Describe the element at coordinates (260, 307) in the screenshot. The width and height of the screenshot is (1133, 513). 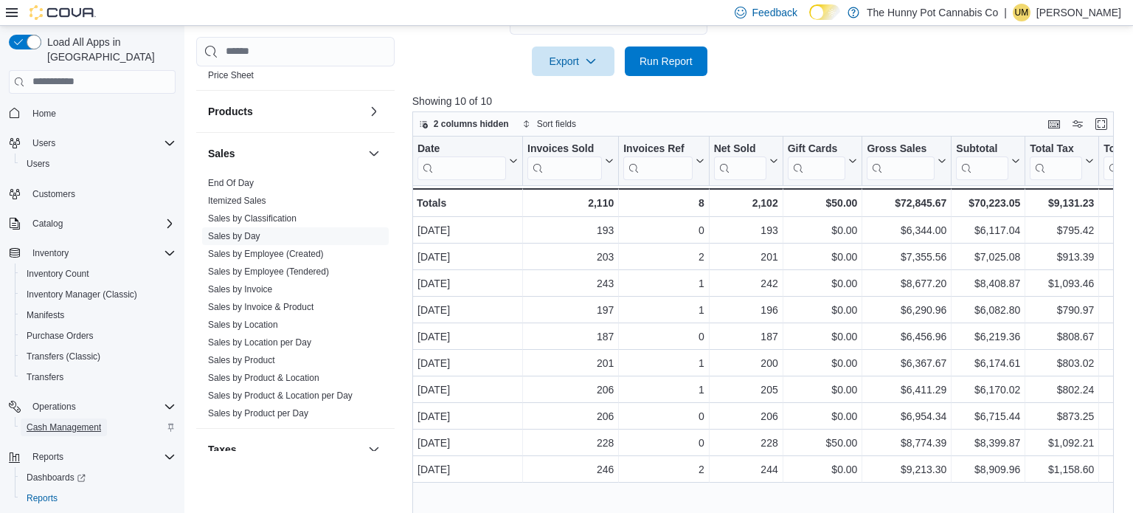
I see `a: Sales by Invoice & Product` at that location.